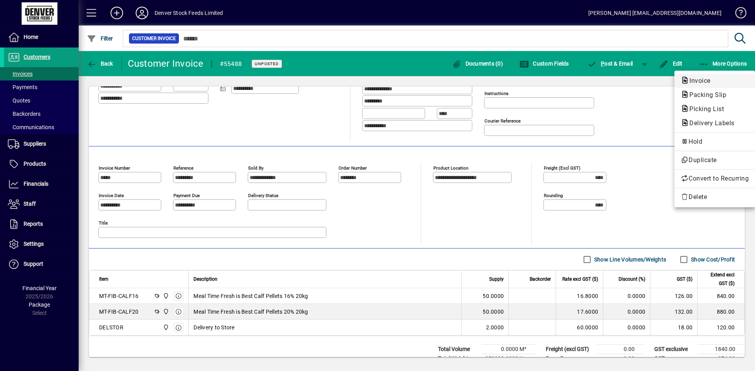 This screenshot has height=371, width=755. What do you see at coordinates (714, 197) in the screenshot?
I see `span: Delete` at bounding box center [714, 197].